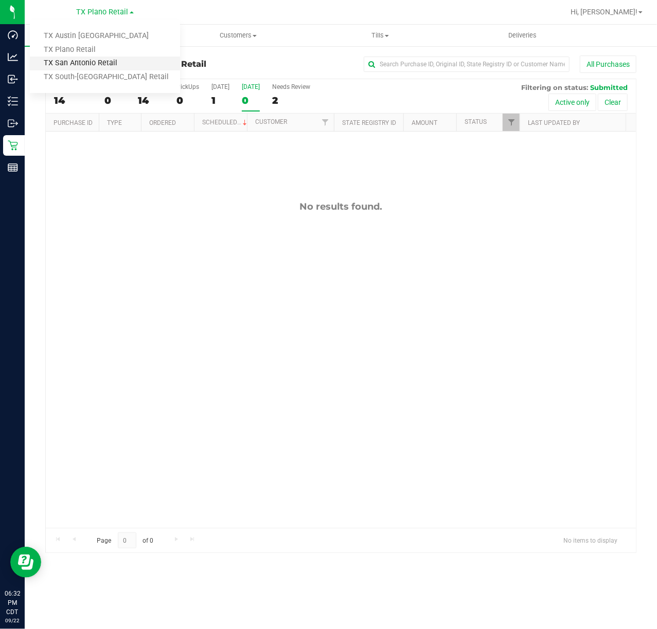  I want to click on span: Customers, so click(238, 35).